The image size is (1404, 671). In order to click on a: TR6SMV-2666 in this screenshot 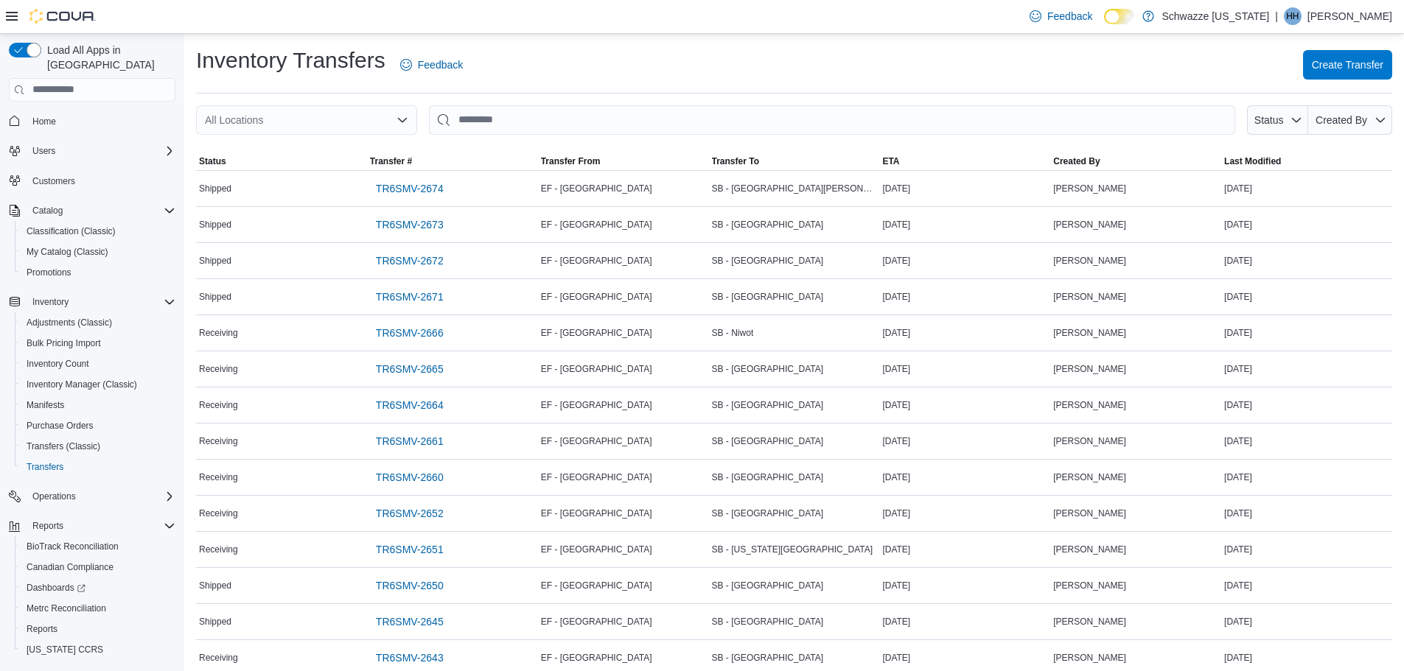, I will do `click(410, 333)`.